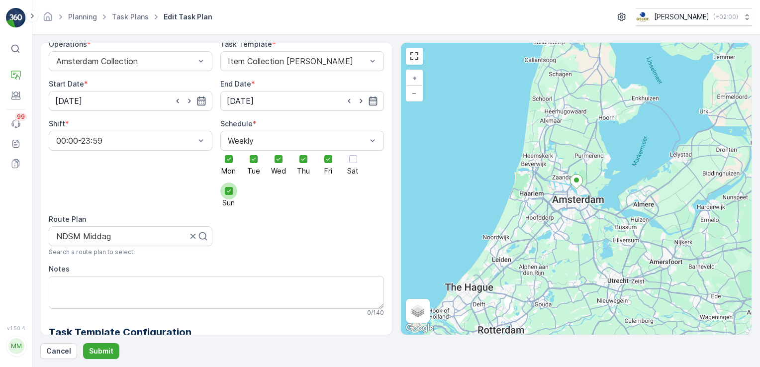 The width and height of the screenshot is (760, 367). Describe the element at coordinates (83, 16) in the screenshot. I see `a: Planning` at that location.